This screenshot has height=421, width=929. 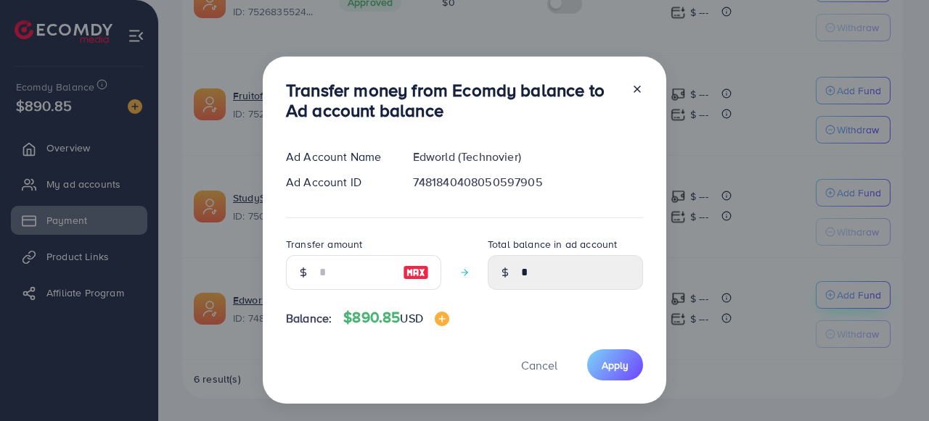 What do you see at coordinates (396, 318) in the screenshot?
I see `h4: $890.85` at bounding box center [396, 318].